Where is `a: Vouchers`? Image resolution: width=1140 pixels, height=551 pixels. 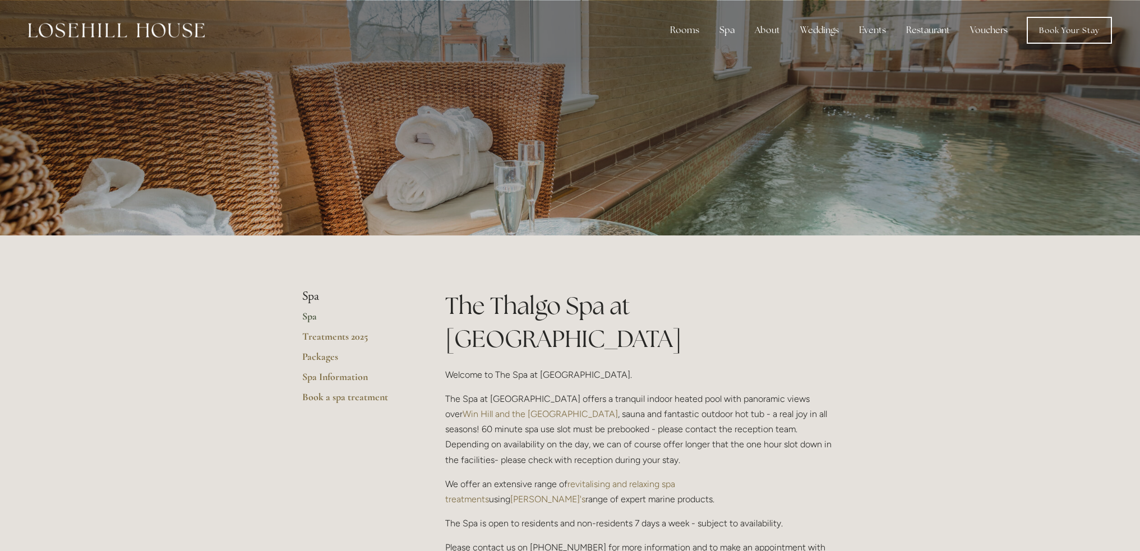
a: Vouchers is located at coordinates (989, 30).